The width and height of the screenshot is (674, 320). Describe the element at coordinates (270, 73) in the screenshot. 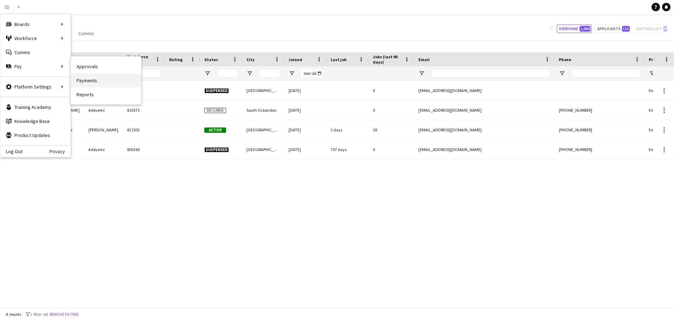

I see `input: City Filter Input` at that location.